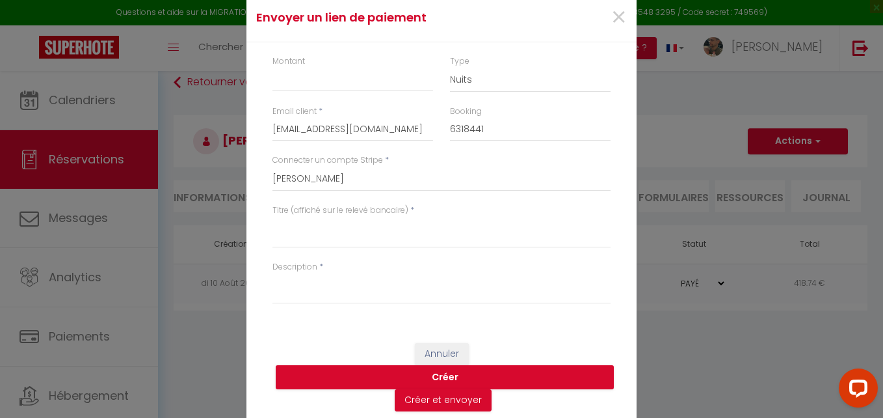 The image size is (883, 418). Describe the element at coordinates (619, 18) in the screenshot. I see `button: Close` at that location.